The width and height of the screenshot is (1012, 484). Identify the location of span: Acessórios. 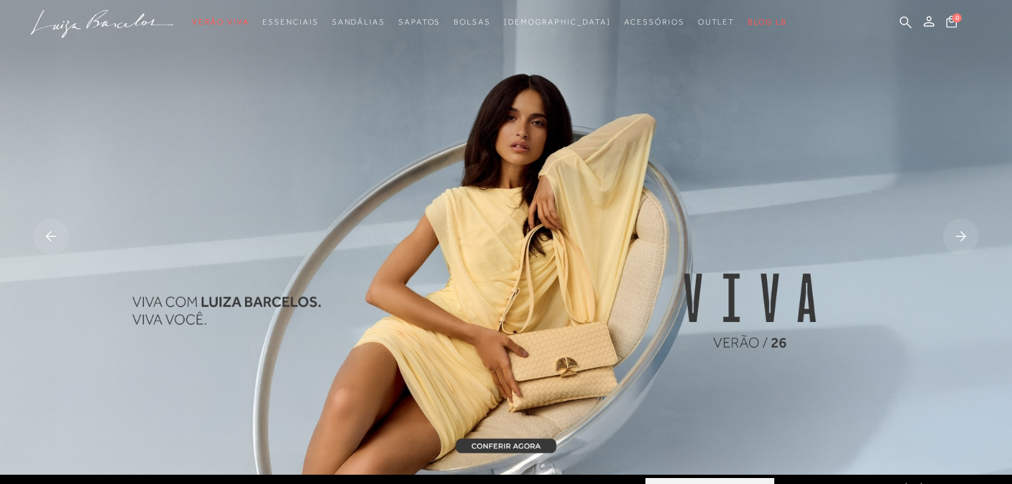
(654, 22).